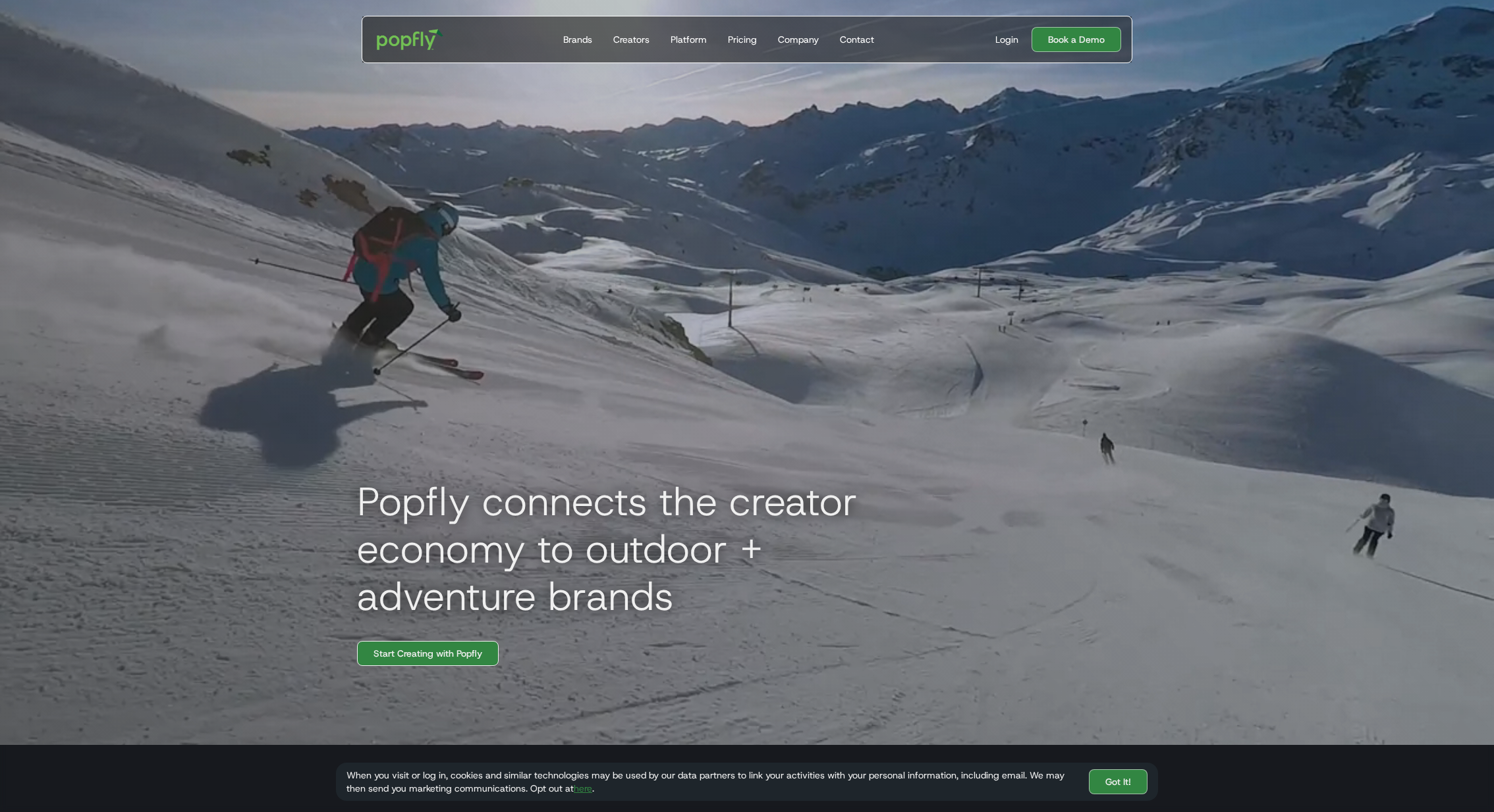 The width and height of the screenshot is (1494, 812). What do you see at coordinates (1118, 782) in the screenshot?
I see `a: Got It!` at bounding box center [1118, 782].